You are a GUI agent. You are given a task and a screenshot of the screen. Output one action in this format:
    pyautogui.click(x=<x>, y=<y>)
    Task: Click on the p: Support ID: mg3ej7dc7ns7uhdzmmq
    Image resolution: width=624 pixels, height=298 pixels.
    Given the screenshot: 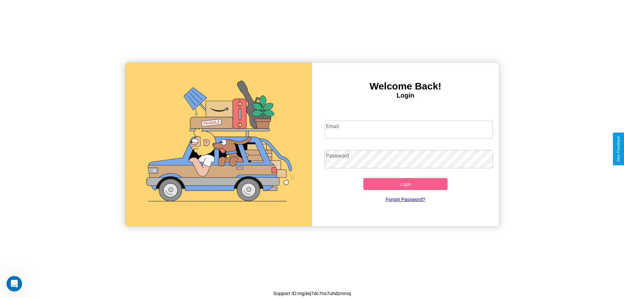 What is the action you would take?
    pyautogui.click(x=311, y=294)
    